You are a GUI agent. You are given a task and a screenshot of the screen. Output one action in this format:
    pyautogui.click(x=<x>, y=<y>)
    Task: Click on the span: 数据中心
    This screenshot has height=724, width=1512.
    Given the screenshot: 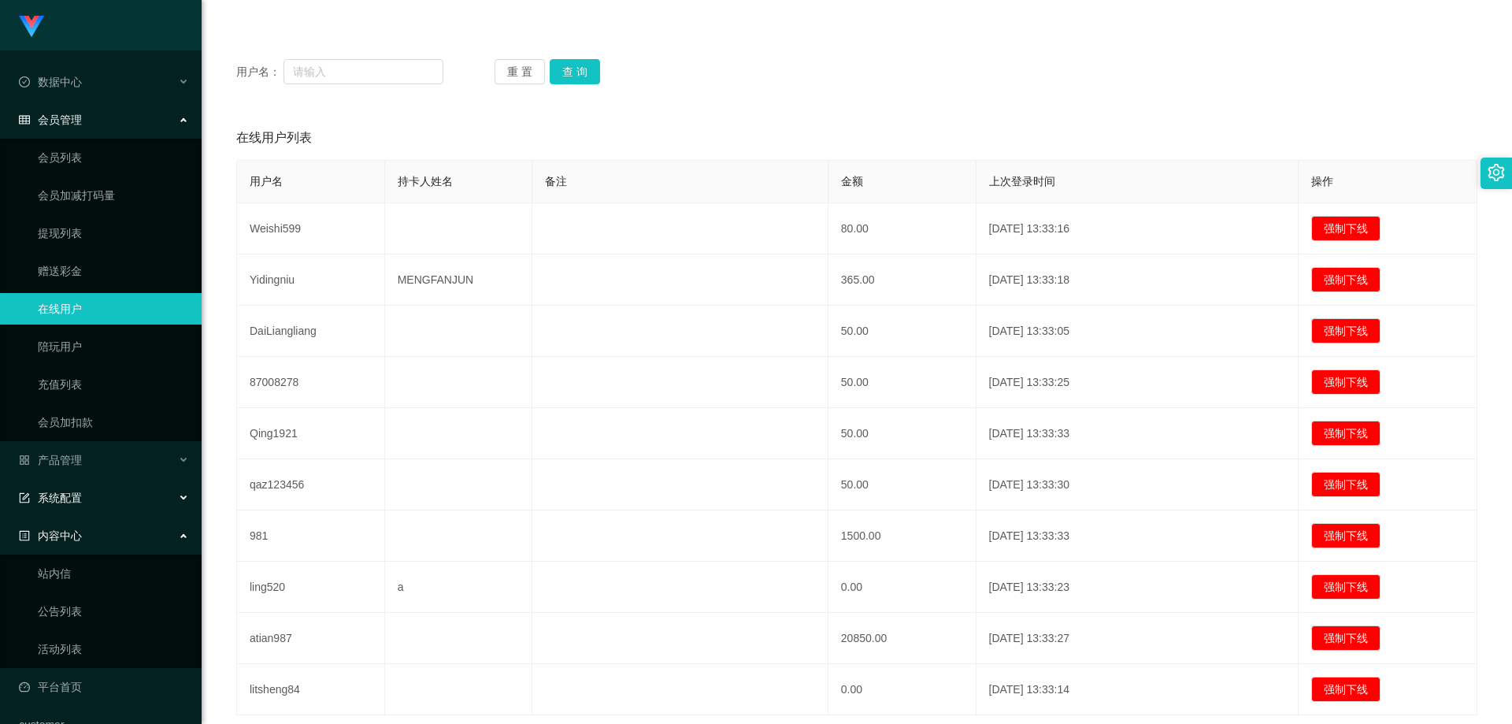 What is the action you would take?
    pyautogui.click(x=50, y=82)
    